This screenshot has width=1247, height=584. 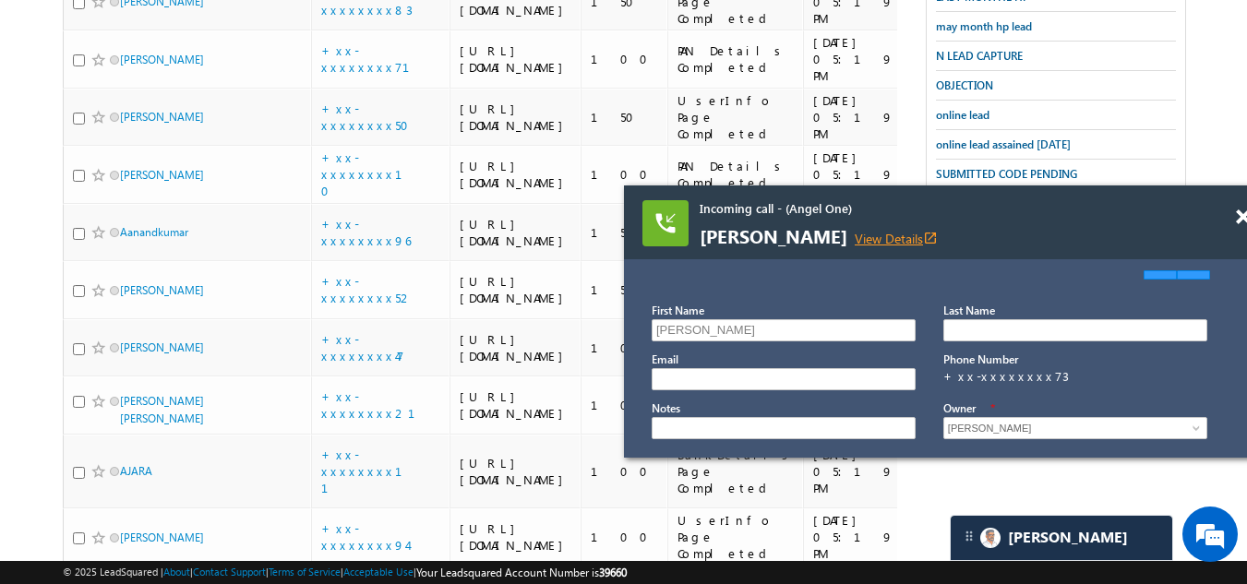 I want to click on a: About, so click(x=176, y=571).